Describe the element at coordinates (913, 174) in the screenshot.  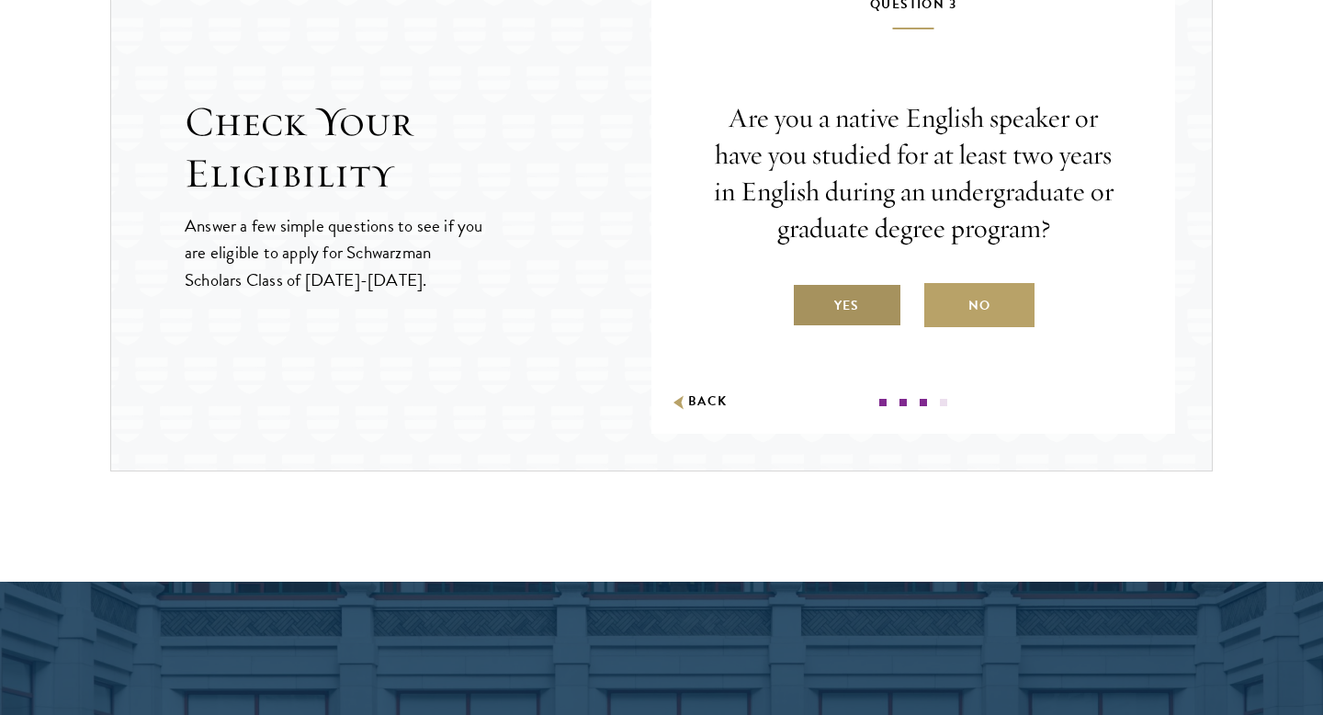
I see `p: Are you a native English speaker or have you studied for at least two years in English during an ...` at that location.